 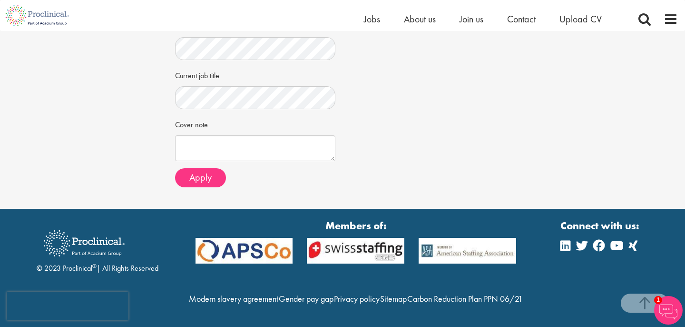 I want to click on span: About us, so click(x=420, y=19).